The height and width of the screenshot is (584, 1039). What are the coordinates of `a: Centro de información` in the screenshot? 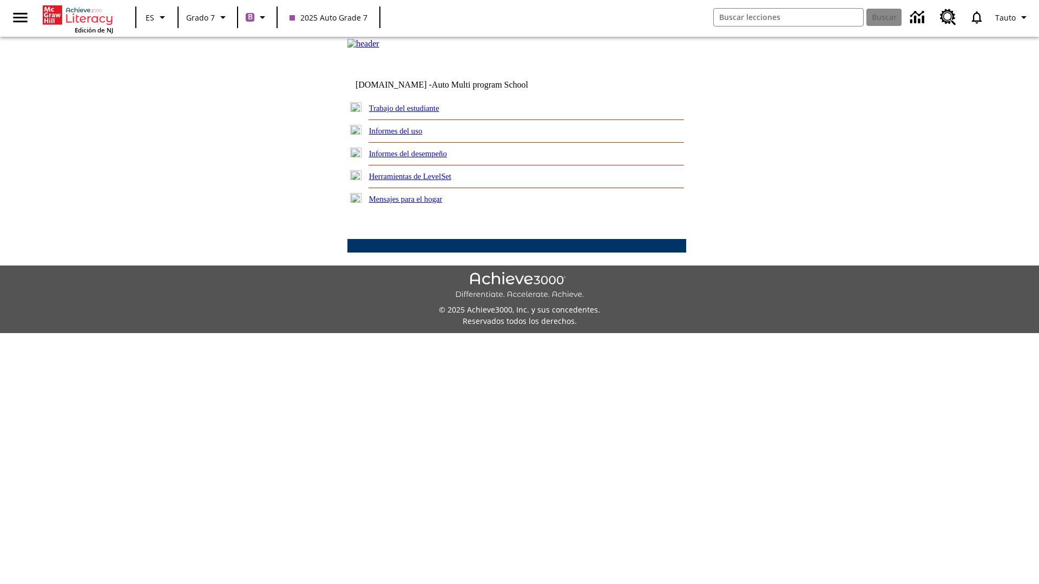 It's located at (918, 17).